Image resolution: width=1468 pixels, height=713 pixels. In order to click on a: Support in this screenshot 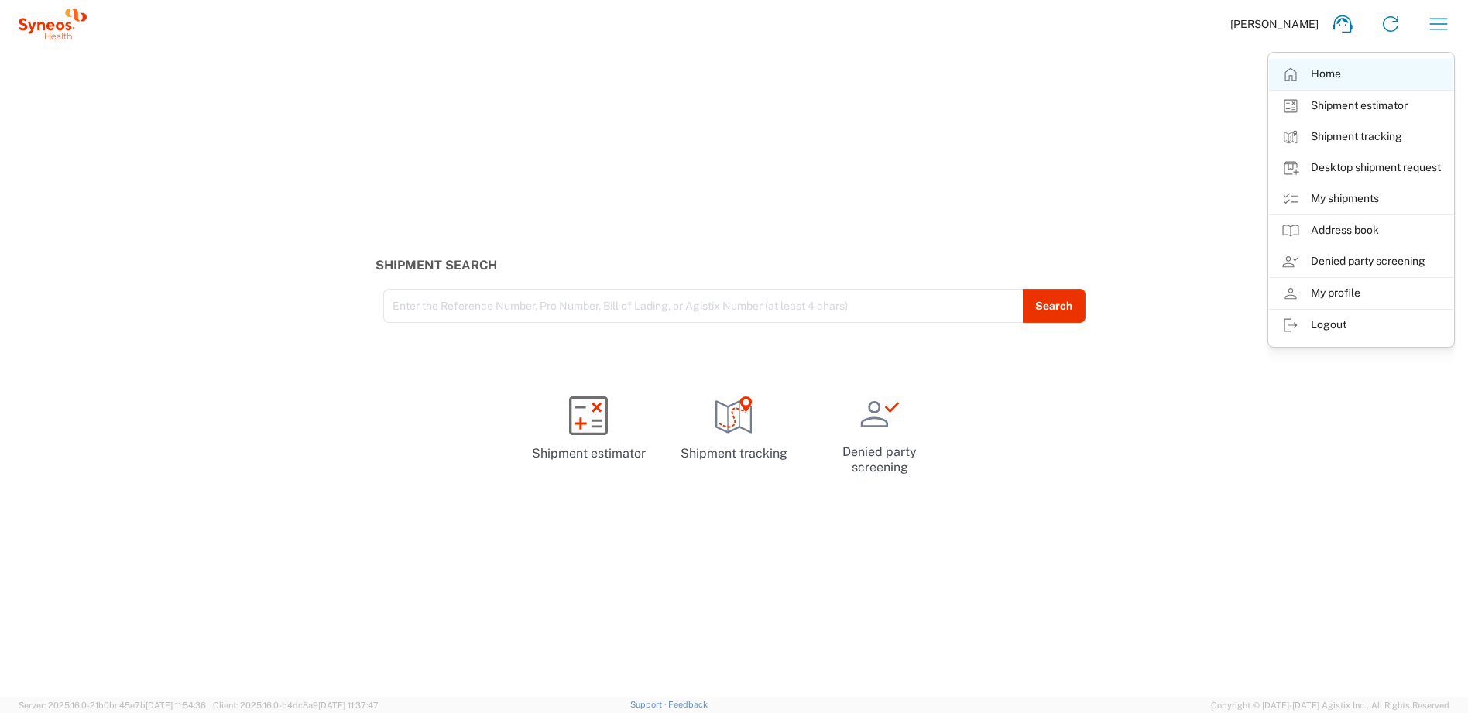, I will do `click(650, 704)`.